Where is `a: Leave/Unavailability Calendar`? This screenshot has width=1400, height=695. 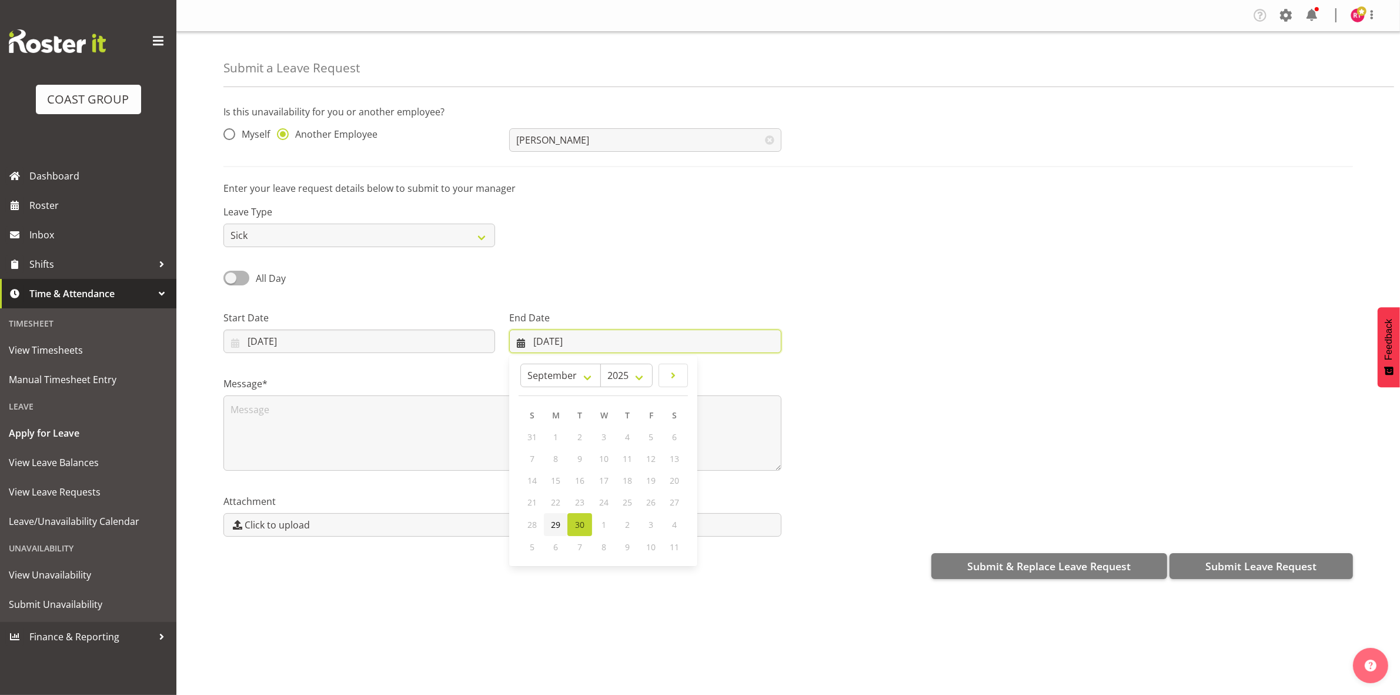 a: Leave/Unavailability Calendar is located at coordinates (88, 521).